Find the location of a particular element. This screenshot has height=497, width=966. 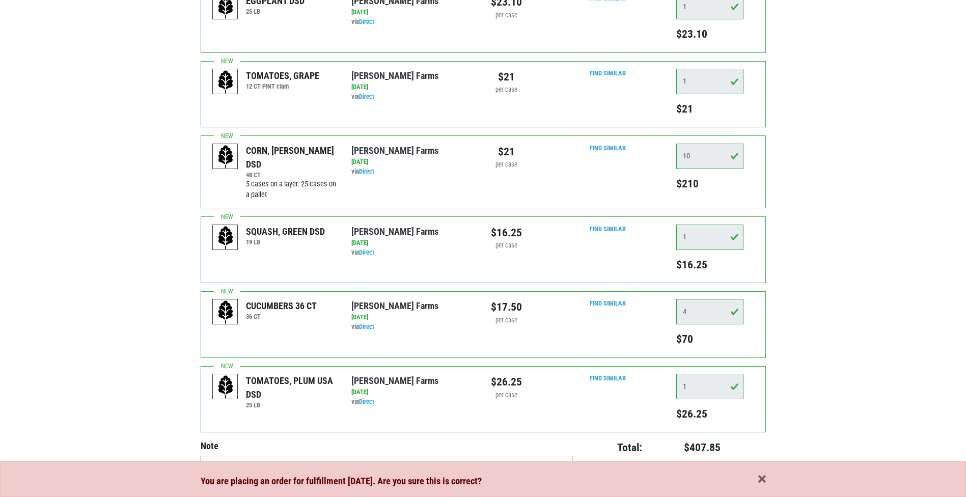

h6: 19 LB is located at coordinates (285, 242).